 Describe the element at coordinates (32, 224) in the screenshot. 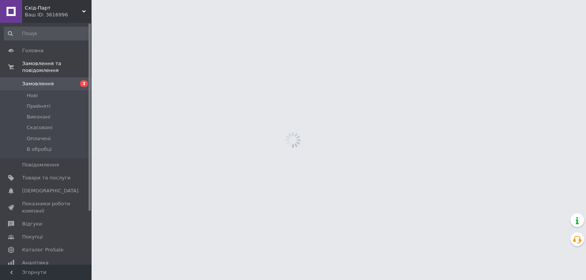

I see `span: Відгуки` at that location.